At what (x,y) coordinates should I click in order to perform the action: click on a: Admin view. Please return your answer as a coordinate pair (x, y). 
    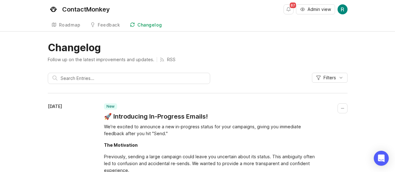
    Looking at the image, I should click on (315, 9).